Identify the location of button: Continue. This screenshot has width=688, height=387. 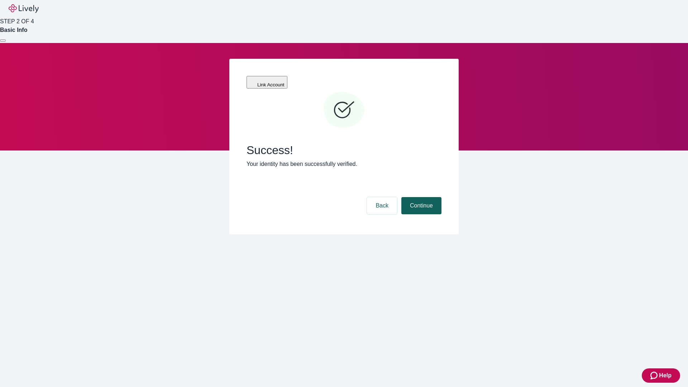
(422, 206).